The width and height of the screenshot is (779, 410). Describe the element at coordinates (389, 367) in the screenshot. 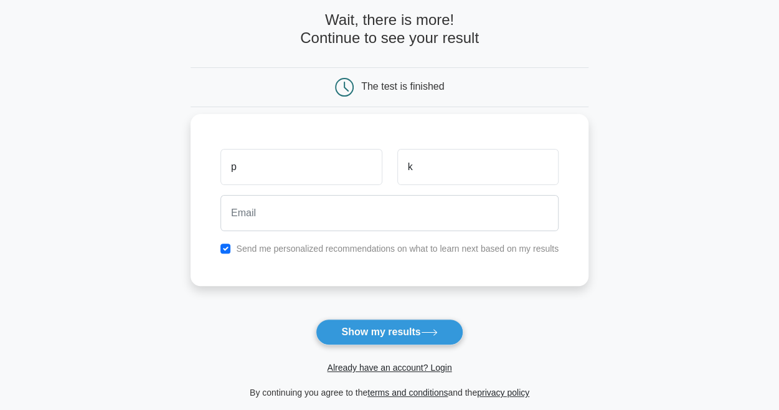

I see `a: Already have an account? Login` at that location.